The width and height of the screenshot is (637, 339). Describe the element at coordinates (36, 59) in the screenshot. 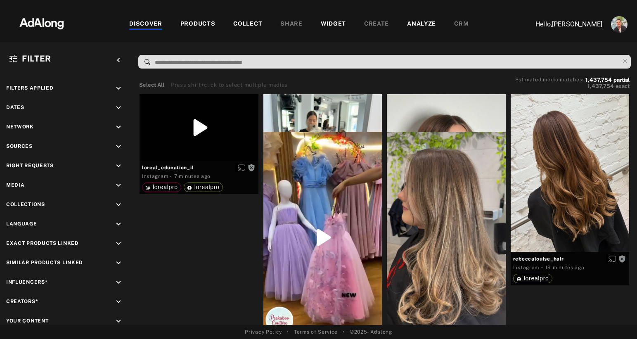

I see `span: Filter` at that location.